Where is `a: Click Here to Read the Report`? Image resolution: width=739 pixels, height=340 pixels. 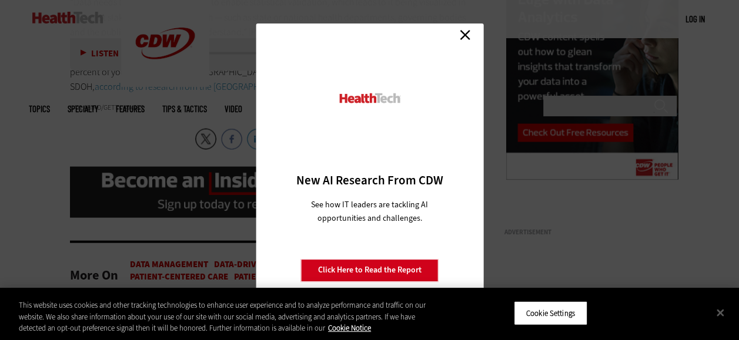 a: Click Here to Read the Report is located at coordinates (370, 270).